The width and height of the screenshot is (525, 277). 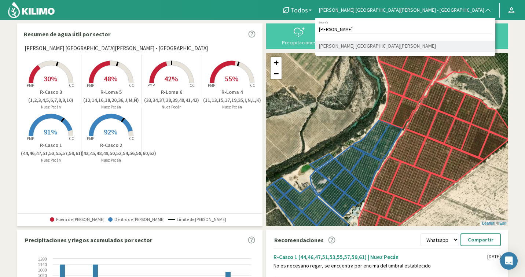 What do you see at coordinates (43, 270) in the screenshot?
I see `text: 1080` at bounding box center [43, 270].